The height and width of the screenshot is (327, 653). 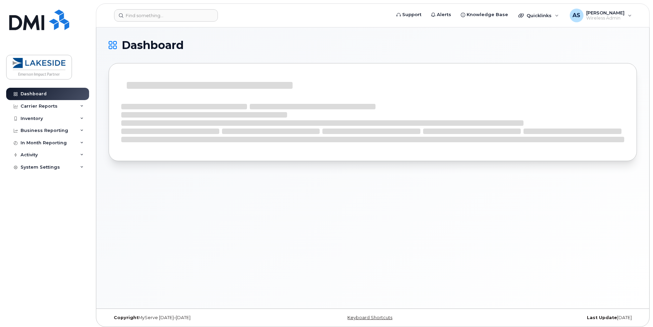 I want to click on span: Dashboard, so click(x=152, y=45).